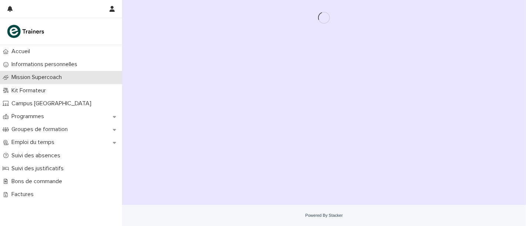 The width and height of the screenshot is (526, 226). Describe the element at coordinates (38, 77) in the screenshot. I see `p: Mission Supercoach` at that location.